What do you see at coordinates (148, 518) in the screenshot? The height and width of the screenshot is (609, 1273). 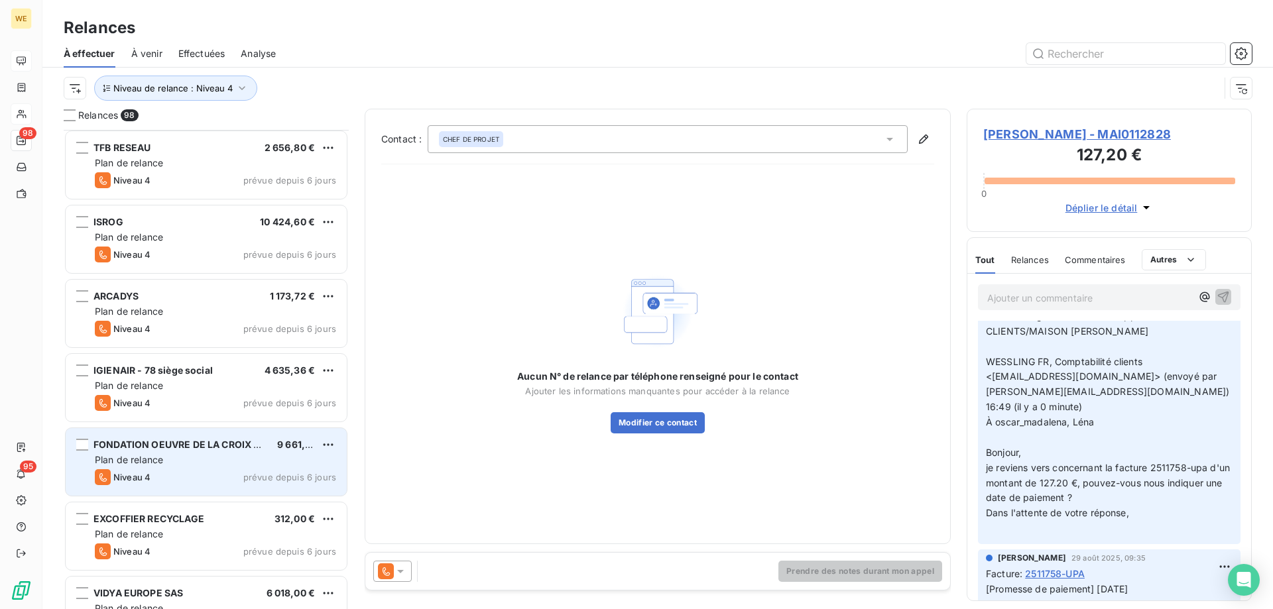 I see `span: EXCOFFIER RECYCLAGE` at bounding box center [148, 518].